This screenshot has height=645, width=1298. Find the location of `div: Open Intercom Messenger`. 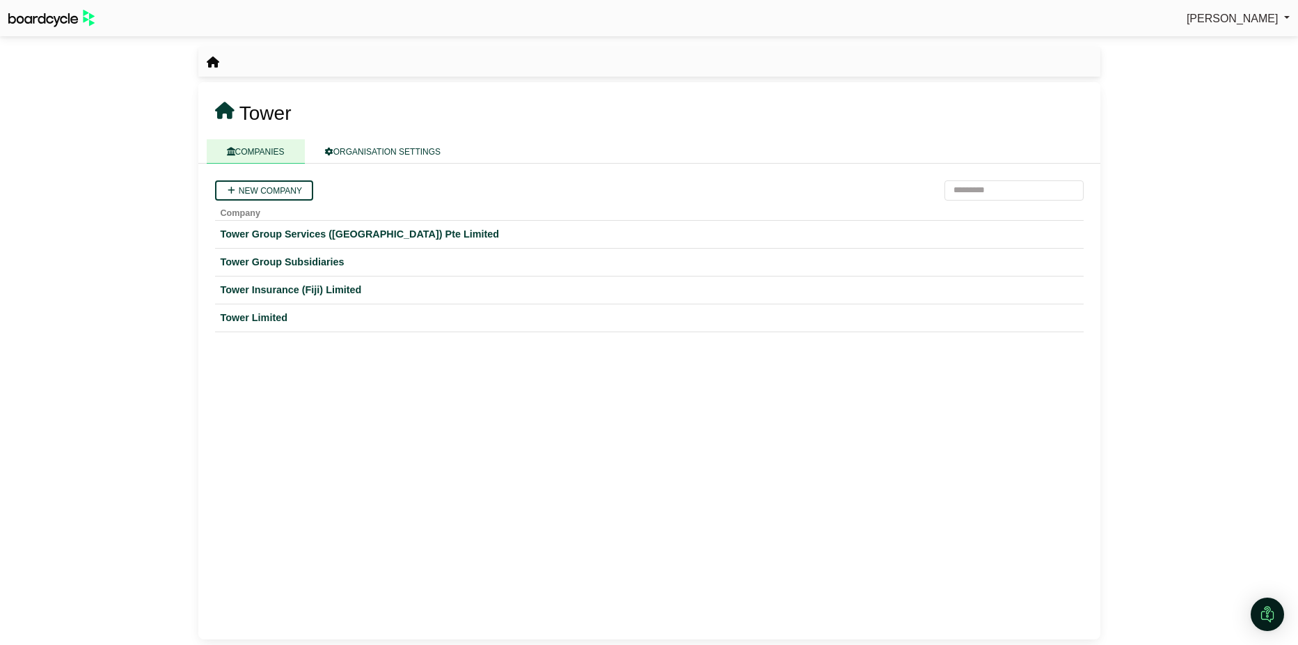

div: Open Intercom Messenger is located at coordinates (1268, 614).